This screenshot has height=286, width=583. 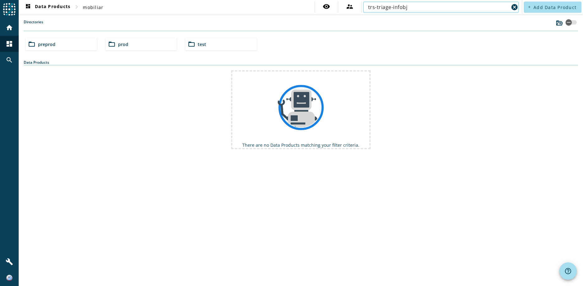 I want to click on button: Add Data Product, so click(x=552, y=7).